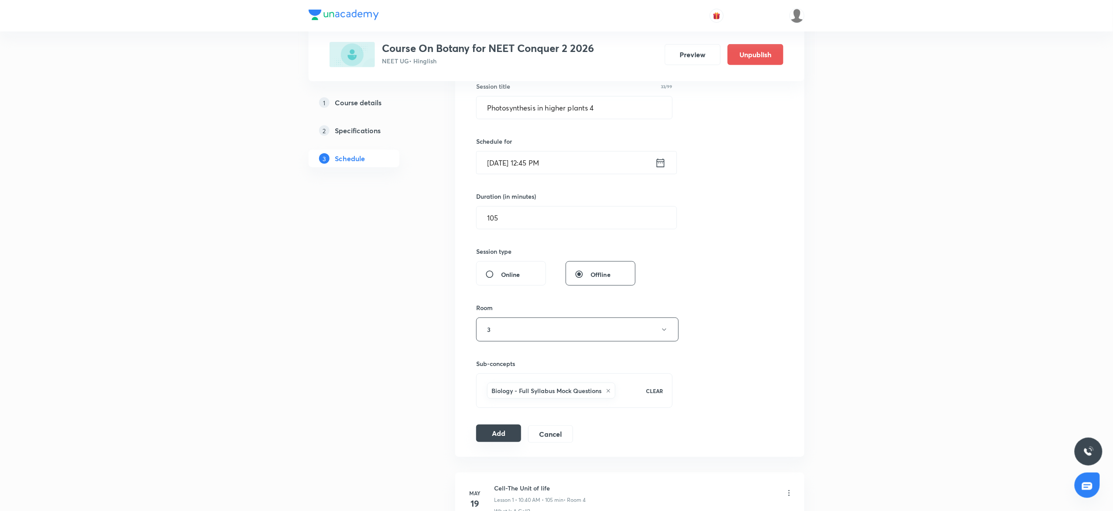 The image size is (1113, 511). I want to click on p: Lesson 1 • 10:40 AM • 105 min, so click(529, 500).